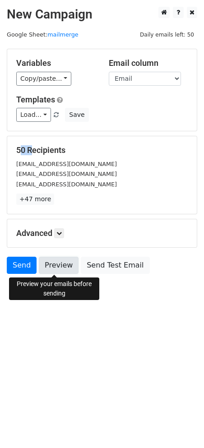 The width and height of the screenshot is (204, 448). Describe the element at coordinates (54, 289) in the screenshot. I see `div: Preview your emails before sending` at that location.